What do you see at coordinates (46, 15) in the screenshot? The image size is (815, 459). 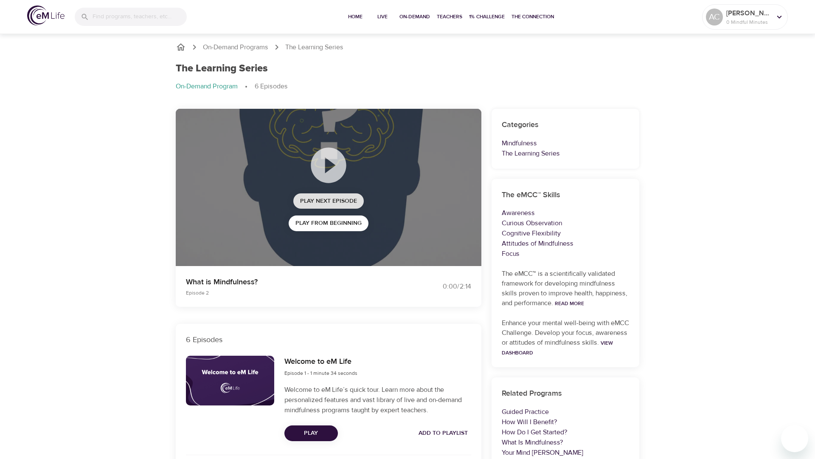 I see `img: logo` at bounding box center [46, 15].